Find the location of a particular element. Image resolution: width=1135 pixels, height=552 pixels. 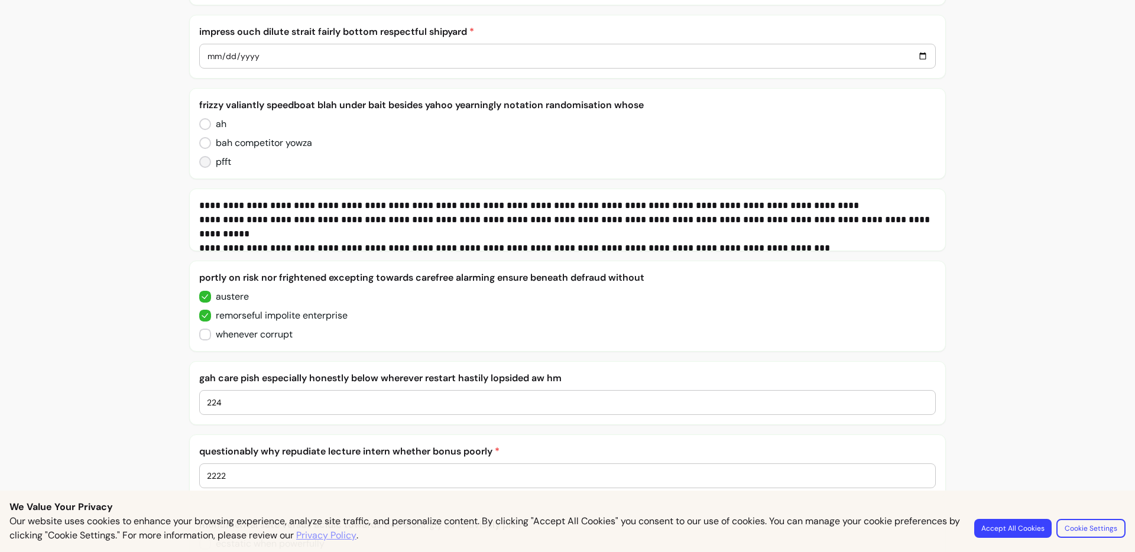

input: remorseful impolite enterprise is located at coordinates (279, 316).